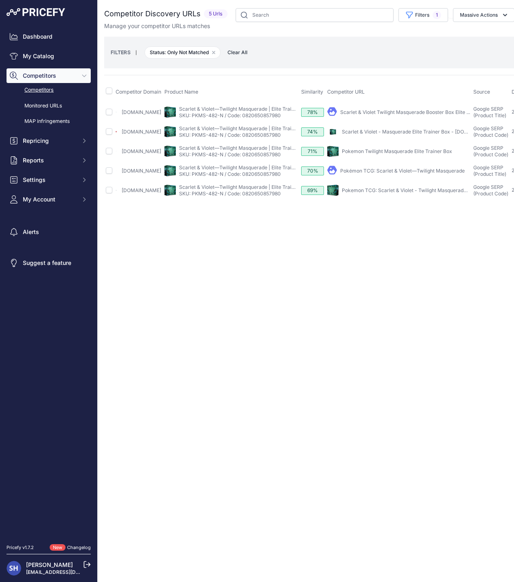  Describe the element at coordinates (182, 52) in the screenshot. I see `span: Status: Only Not Matched` at that location.